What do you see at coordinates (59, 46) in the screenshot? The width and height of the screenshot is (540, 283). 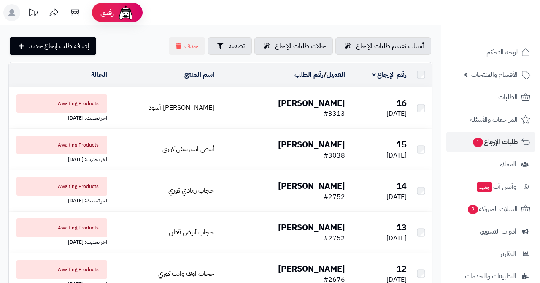 I see `span: إضافة طلب إرجاع جديد` at bounding box center [59, 46].